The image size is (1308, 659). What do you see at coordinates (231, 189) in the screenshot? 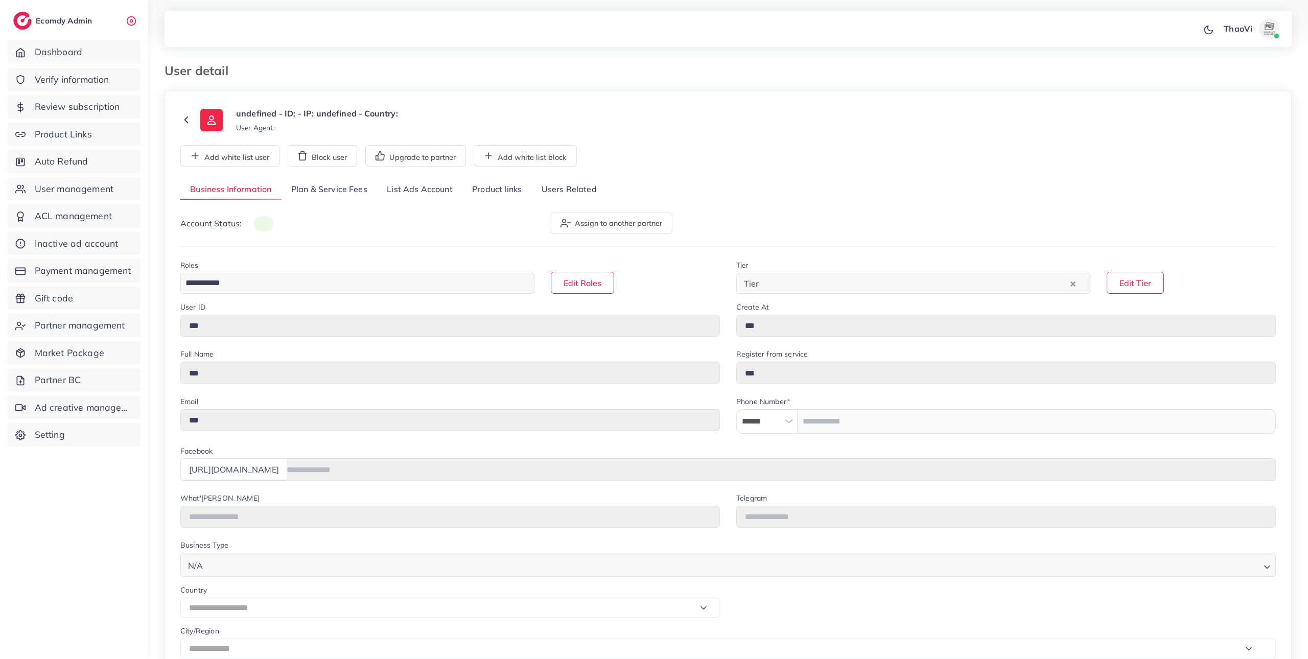
I see `a: Business Information` at bounding box center [231, 189].